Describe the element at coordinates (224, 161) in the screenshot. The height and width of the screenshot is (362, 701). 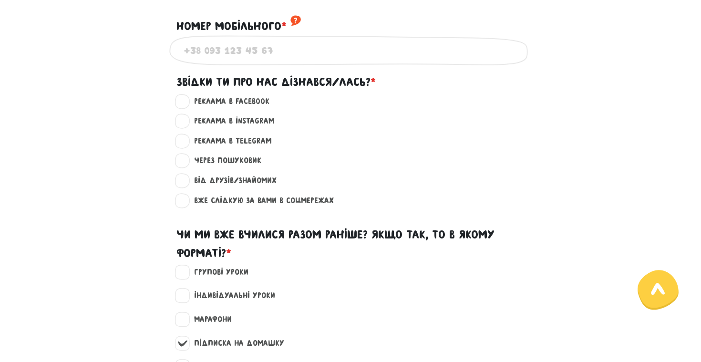
I see `label: Через пошуковик` at that location.